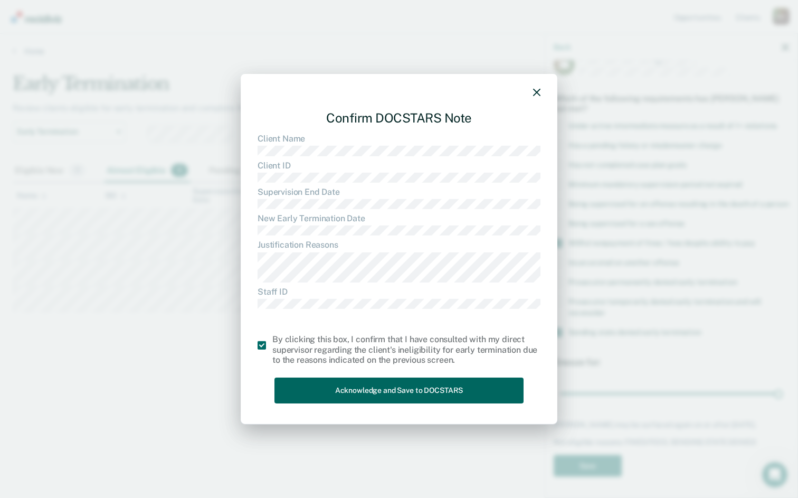 Image resolution: width=798 pixels, height=498 pixels. I want to click on button: Acknowledge and Save to DOCSTARS, so click(399, 390).